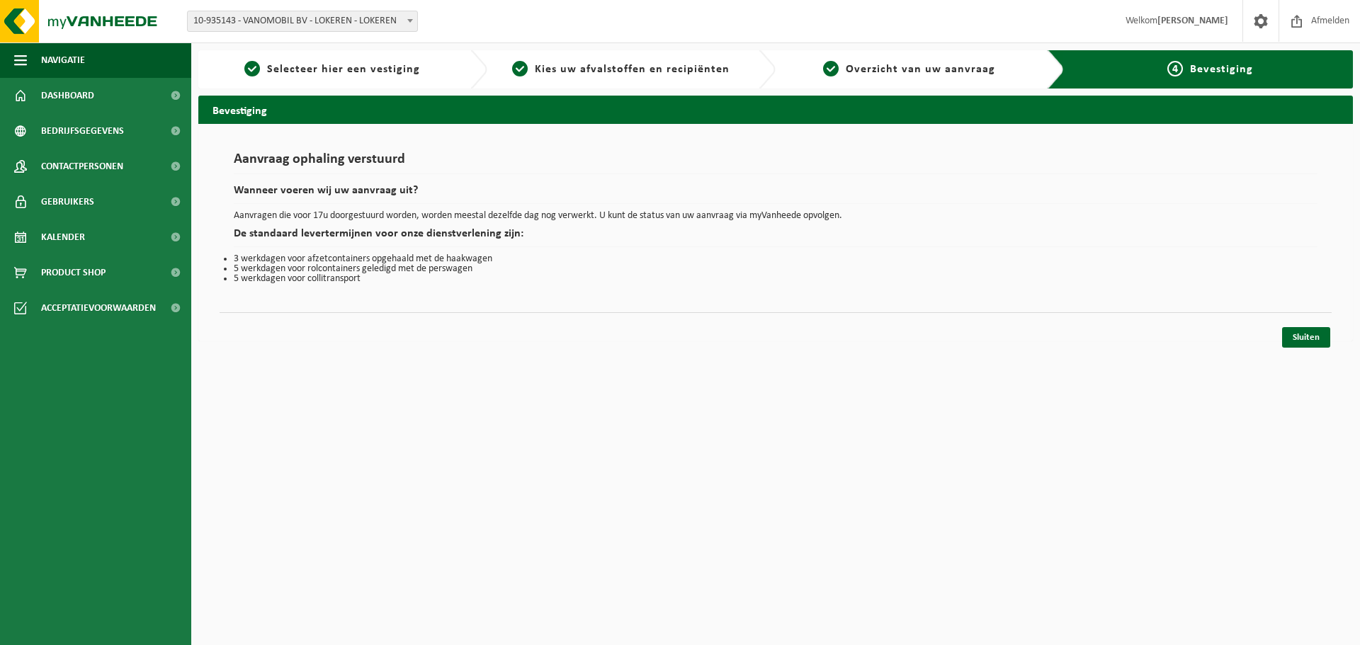  Describe the element at coordinates (332, 69) in the screenshot. I see `a: 1Selecteer hier een vestiging` at that location.